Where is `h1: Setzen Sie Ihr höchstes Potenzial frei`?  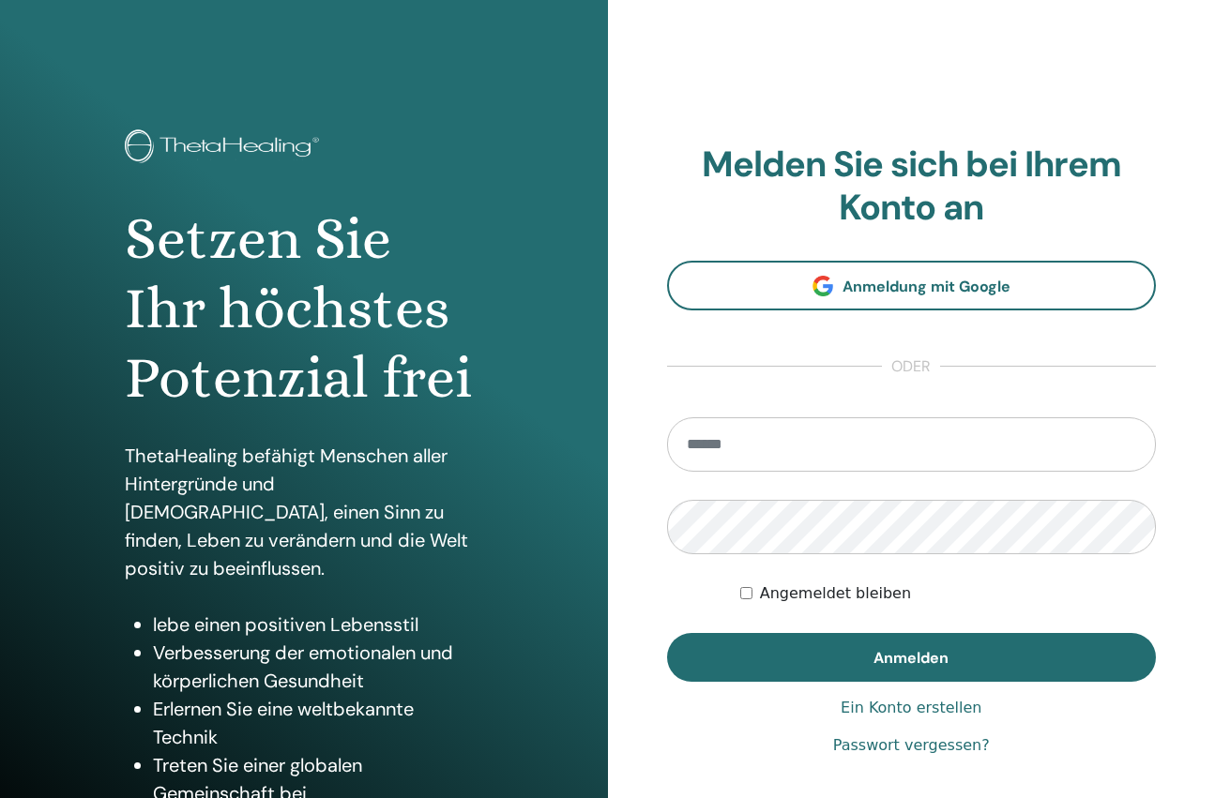 h1: Setzen Sie Ihr höchstes Potenzial frei is located at coordinates (304, 309).